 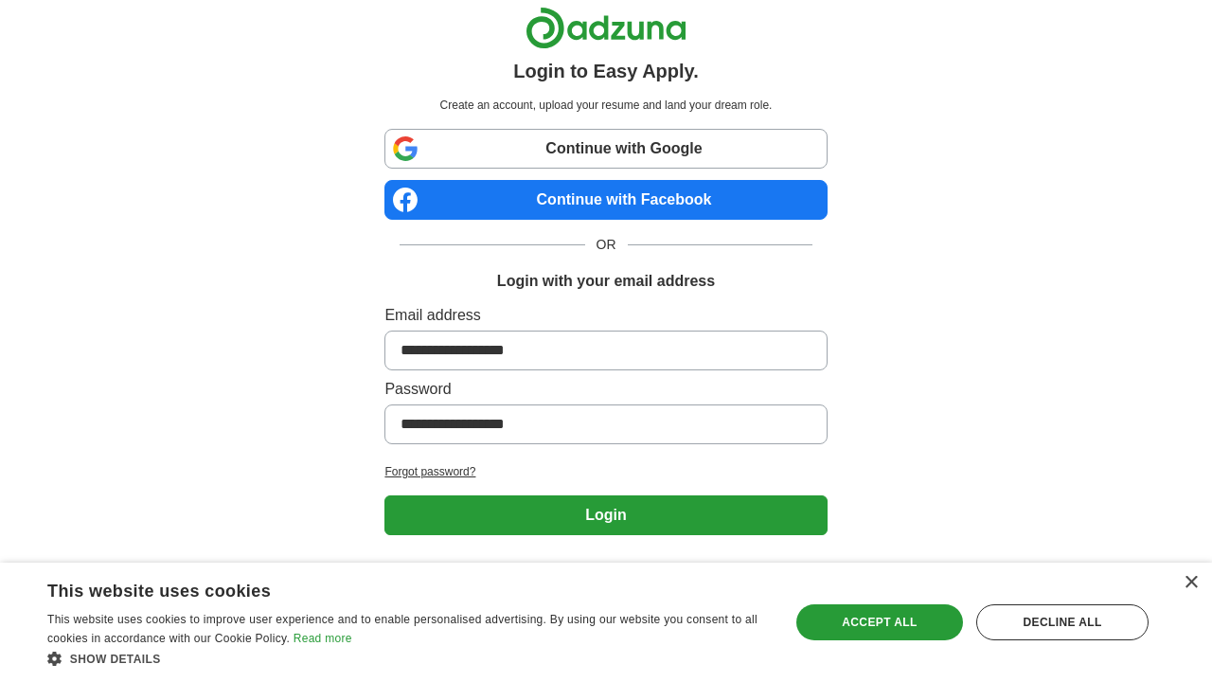 What do you see at coordinates (605, 149) in the screenshot?
I see `a: Continue with Google` at bounding box center [605, 149].